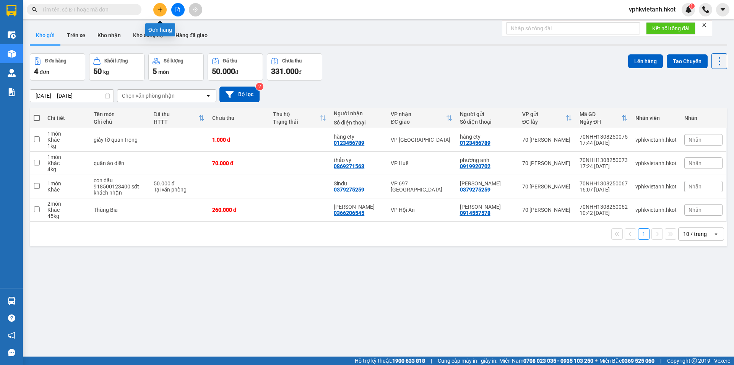 This screenshot has width=734, height=365. What do you see at coordinates (627, 360) in the screenshot?
I see `span: Miền Bắc` at bounding box center [627, 360].